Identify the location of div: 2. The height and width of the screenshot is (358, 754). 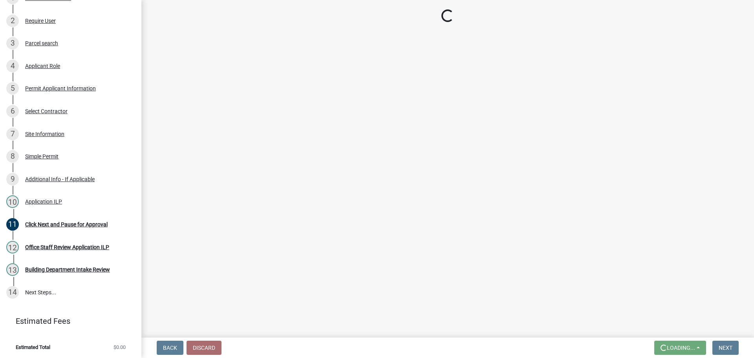
(13, 21).